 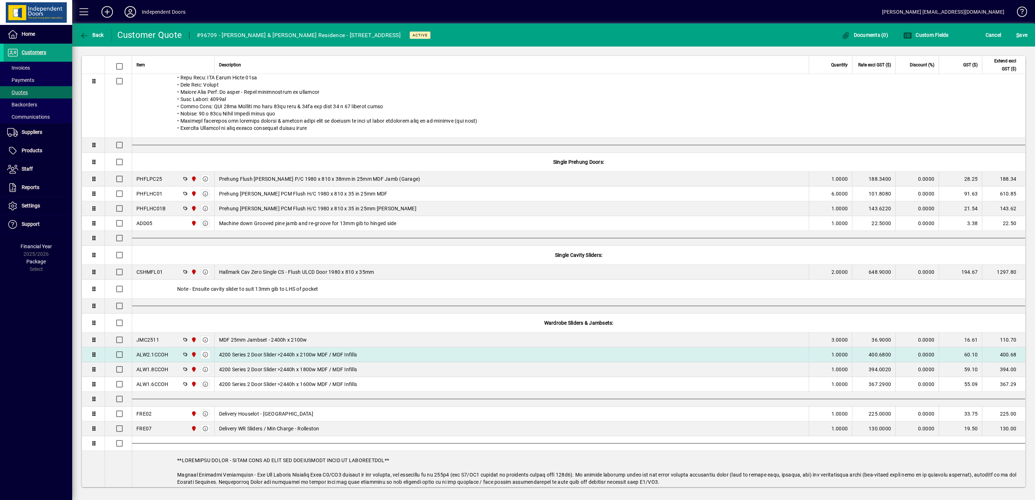 I want to click on td: 55.09, so click(x=960, y=384).